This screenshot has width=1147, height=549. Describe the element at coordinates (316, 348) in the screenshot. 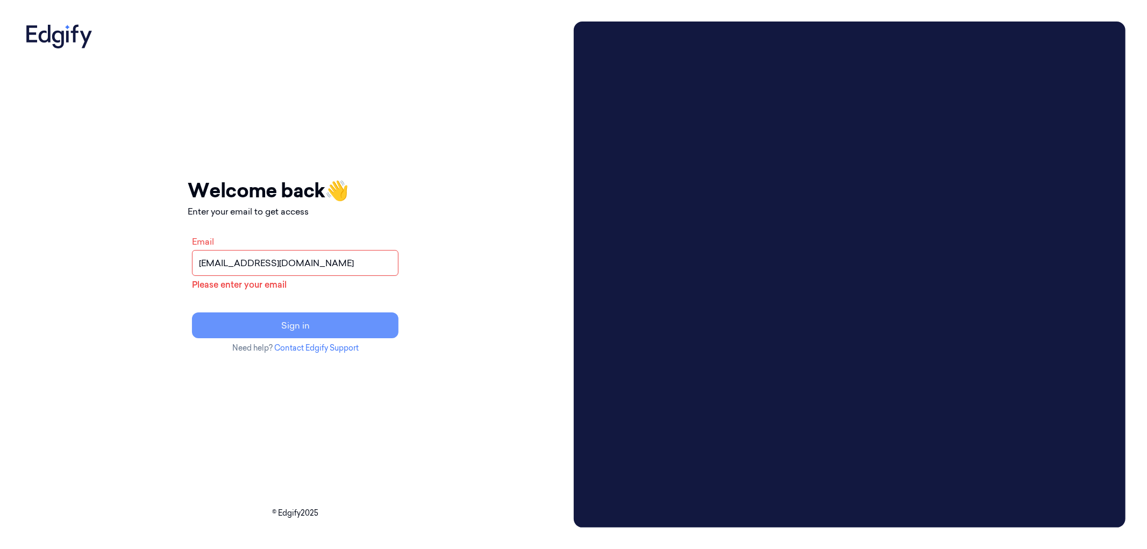

I see `a: Contact Edgify Support` at that location.